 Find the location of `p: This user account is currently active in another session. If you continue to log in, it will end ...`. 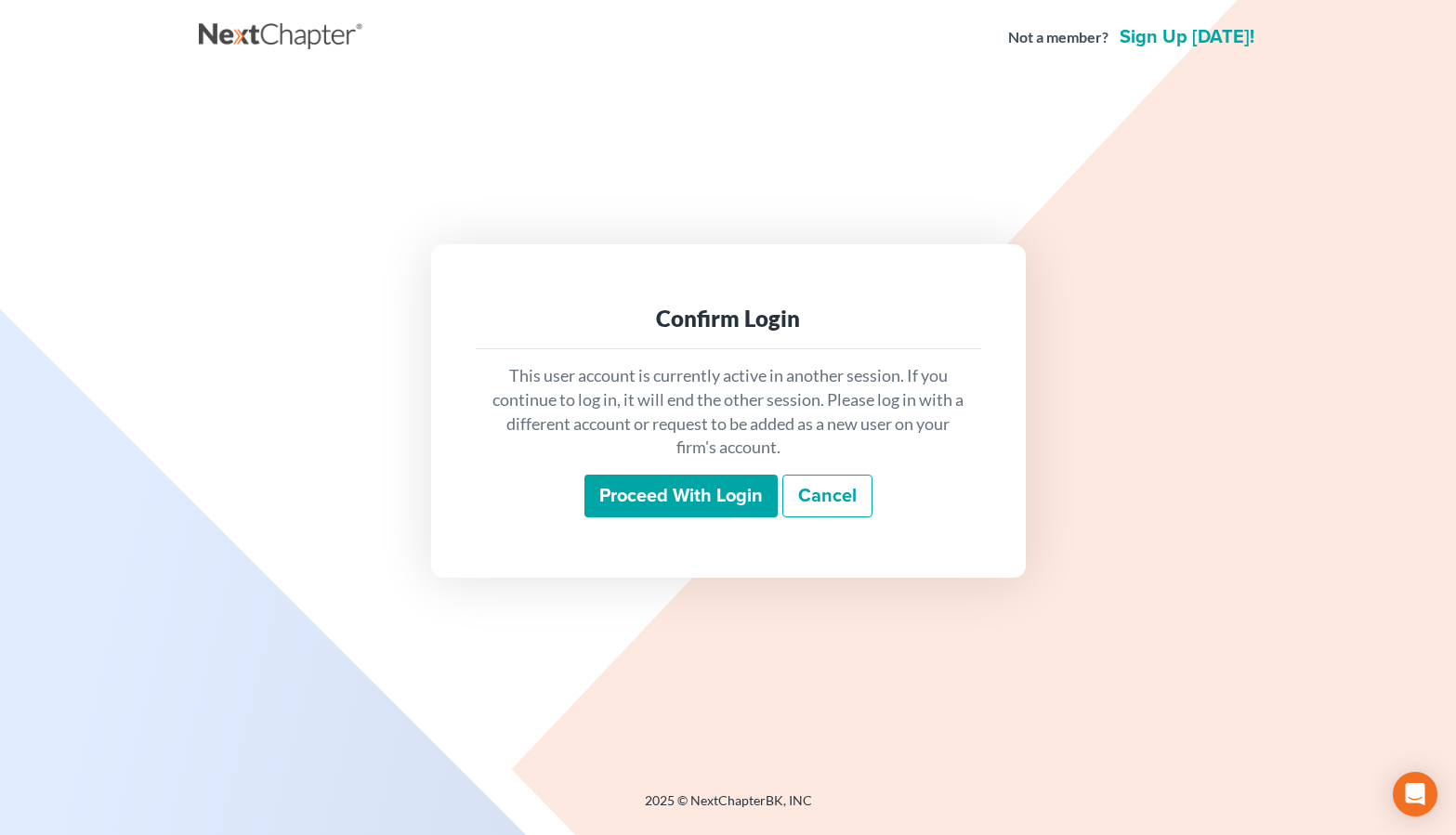

p: This user account is currently active in another session. If you continue to log in, it will end ... is located at coordinates (728, 412).